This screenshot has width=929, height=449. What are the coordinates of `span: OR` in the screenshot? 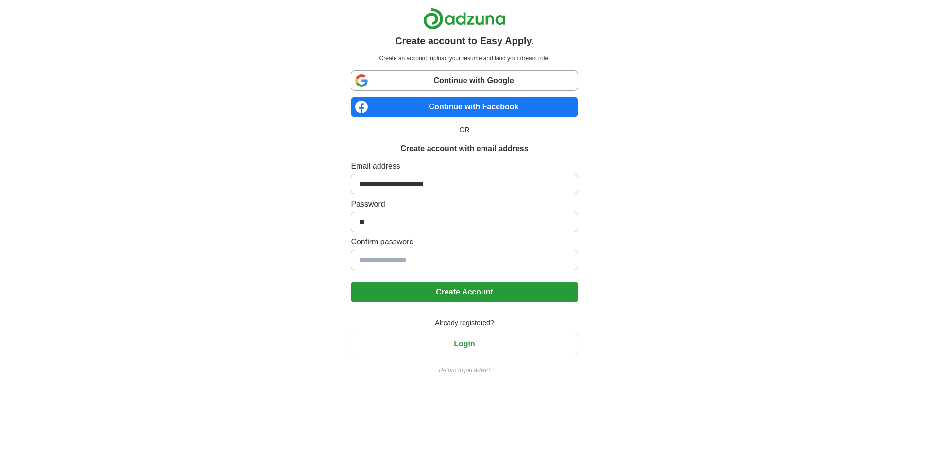 It's located at (465, 130).